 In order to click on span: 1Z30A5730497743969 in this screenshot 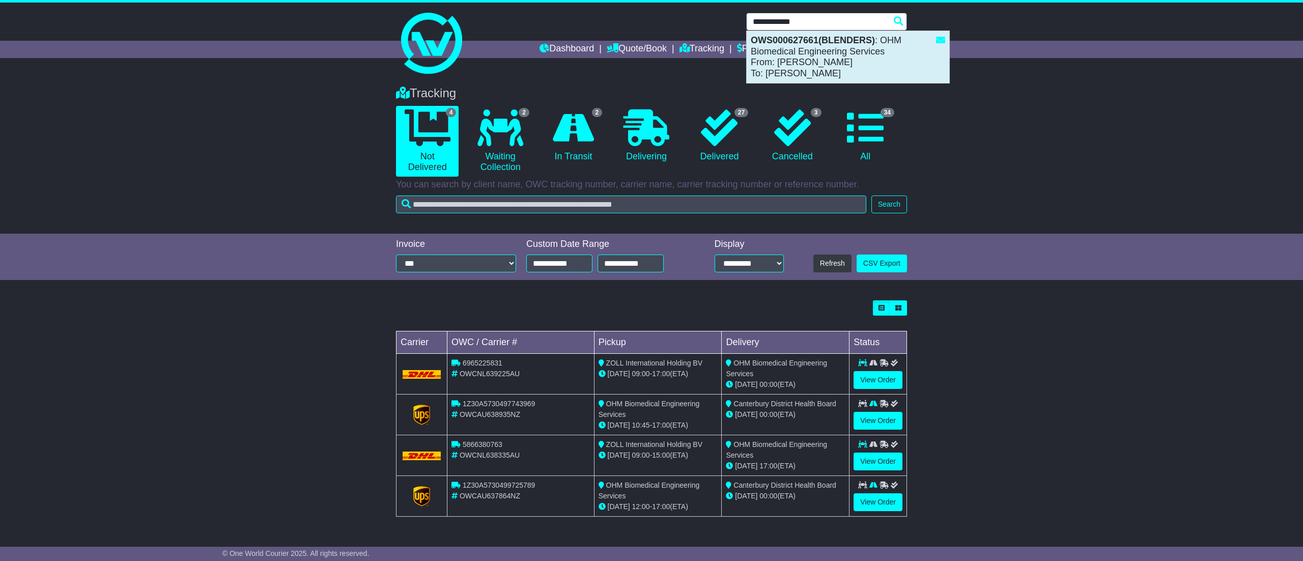, I will do `click(499, 404)`.